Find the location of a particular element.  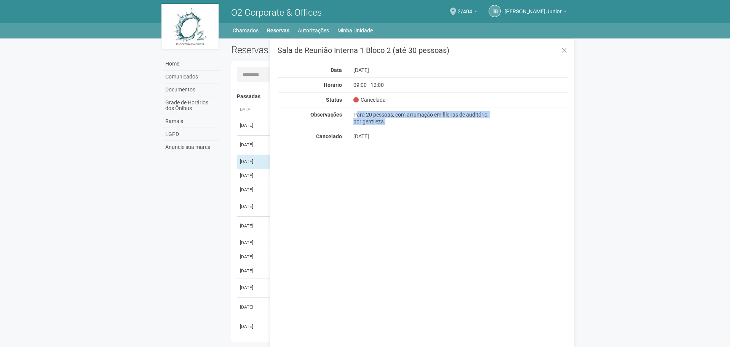

a: Ramais is located at coordinates (191, 121).